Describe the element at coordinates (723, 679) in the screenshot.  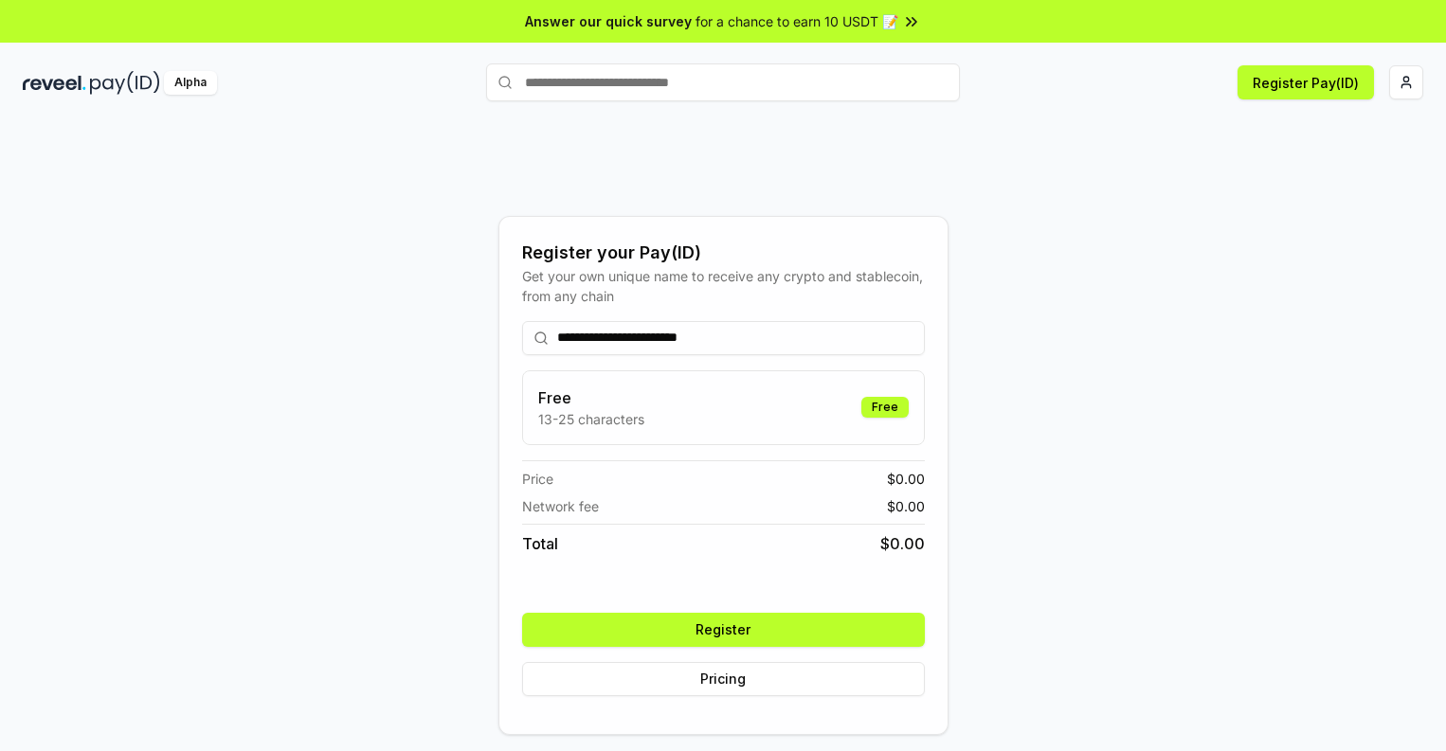
I see `button: Pricing` at that location.